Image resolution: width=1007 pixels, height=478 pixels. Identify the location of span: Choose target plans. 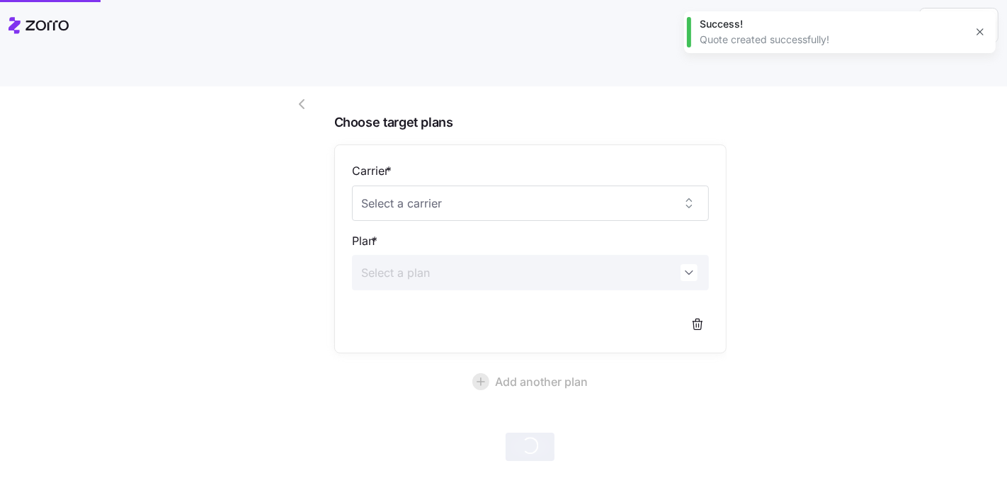
(530, 123).